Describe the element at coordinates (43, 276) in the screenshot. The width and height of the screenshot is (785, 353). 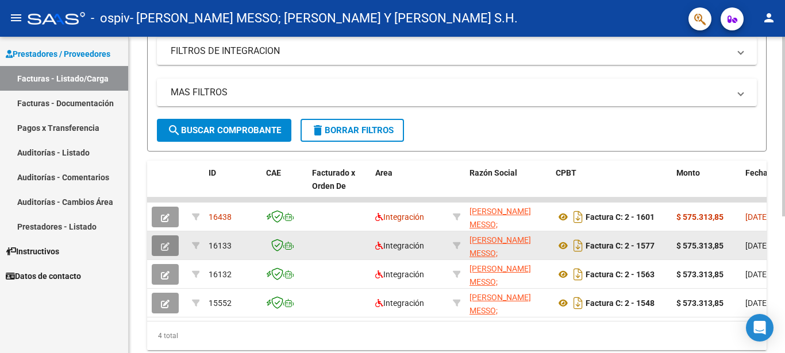
I see `span: Datos de contacto` at that location.